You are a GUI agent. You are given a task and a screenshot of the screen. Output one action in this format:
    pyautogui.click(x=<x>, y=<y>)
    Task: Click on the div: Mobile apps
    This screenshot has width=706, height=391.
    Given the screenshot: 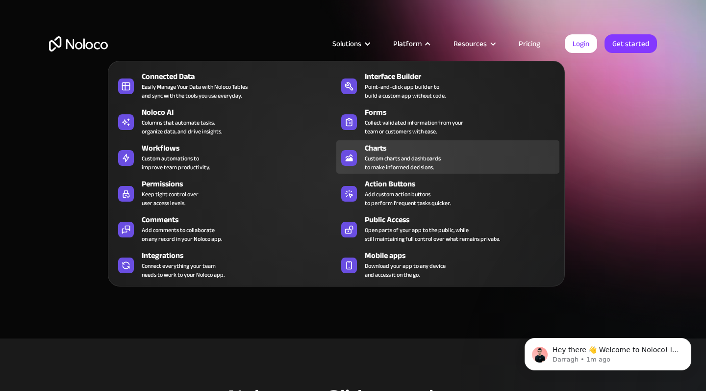 What is the action you would take?
    pyautogui.click(x=465, y=256)
    